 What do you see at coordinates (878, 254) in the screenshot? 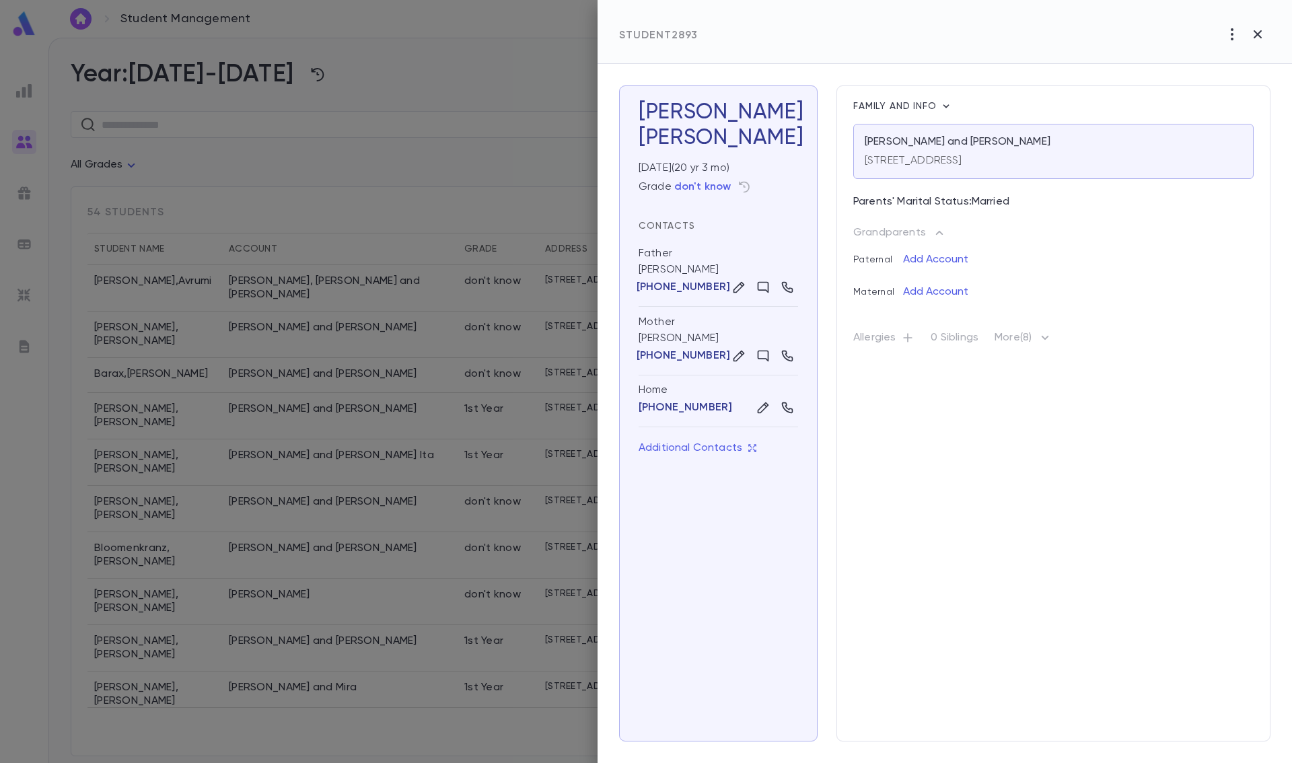
I see `p: Paternal` at bounding box center [878, 254].